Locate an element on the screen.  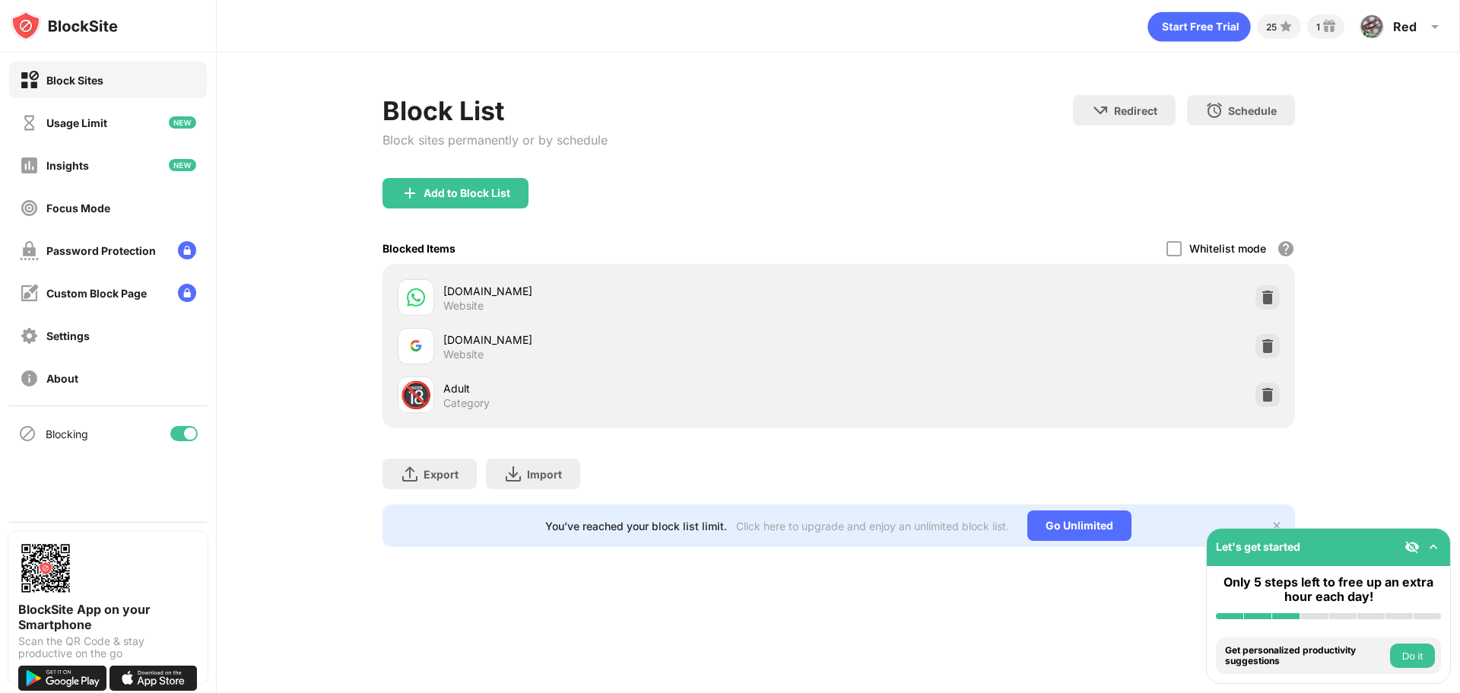
button: Do it is located at coordinates (1412, 655).